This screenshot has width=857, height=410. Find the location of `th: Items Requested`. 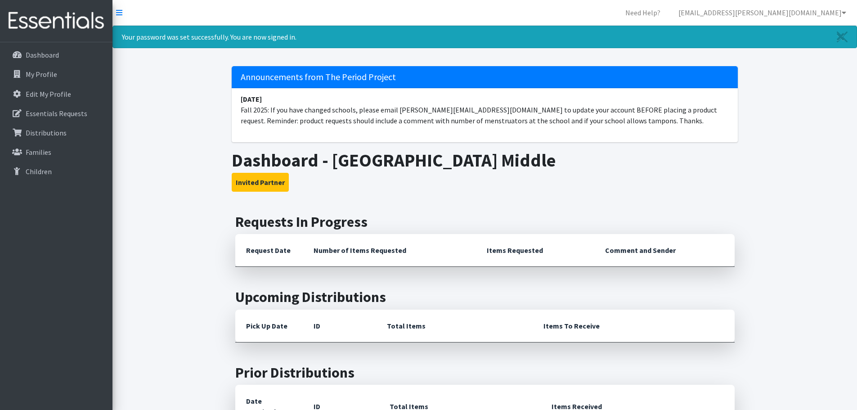

th: Items Requested is located at coordinates (535, 250).